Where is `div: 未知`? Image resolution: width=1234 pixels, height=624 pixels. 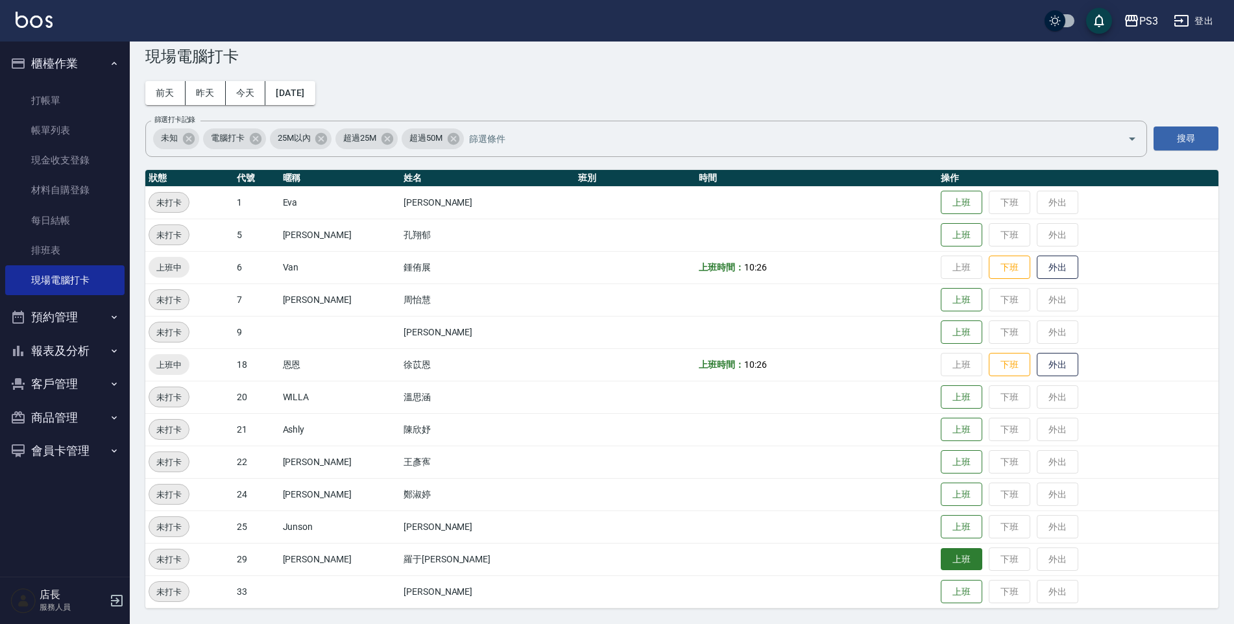 div: 未知 is located at coordinates (176, 139).